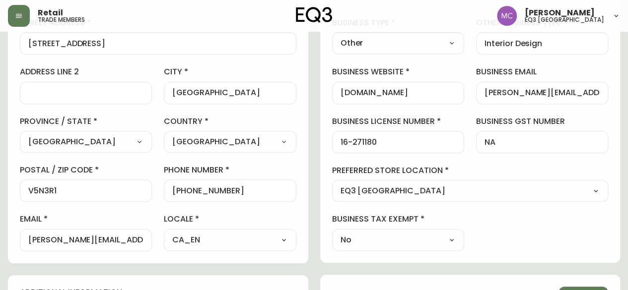 Image resolution: width=628 pixels, height=290 pixels. I want to click on label: business website, so click(398, 72).